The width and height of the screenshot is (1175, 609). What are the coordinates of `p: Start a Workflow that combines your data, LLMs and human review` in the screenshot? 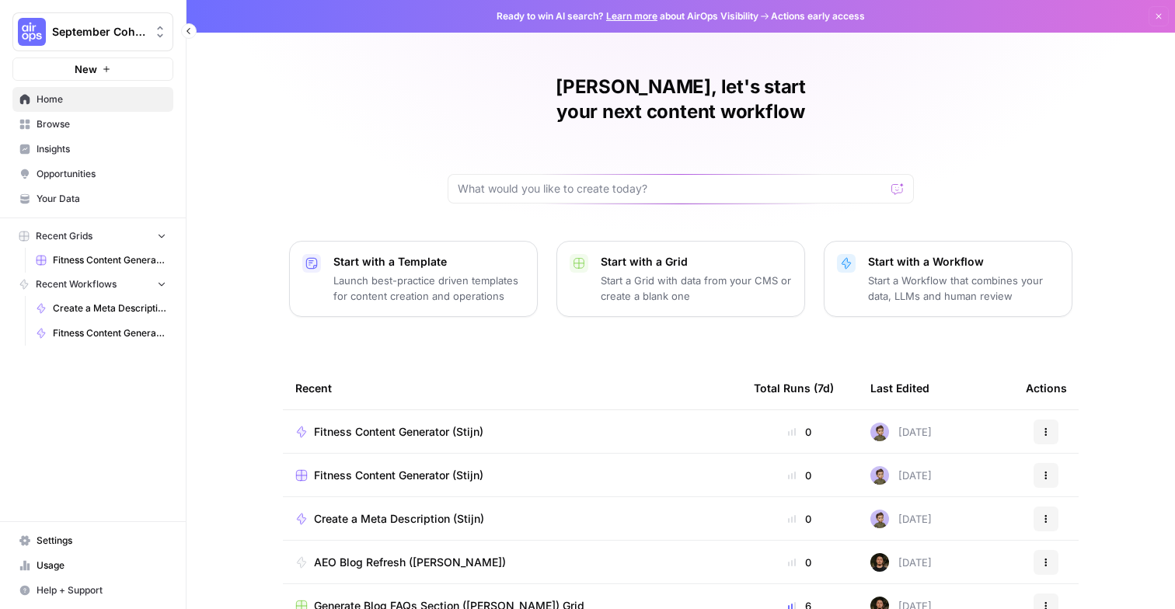 It's located at (964, 288).